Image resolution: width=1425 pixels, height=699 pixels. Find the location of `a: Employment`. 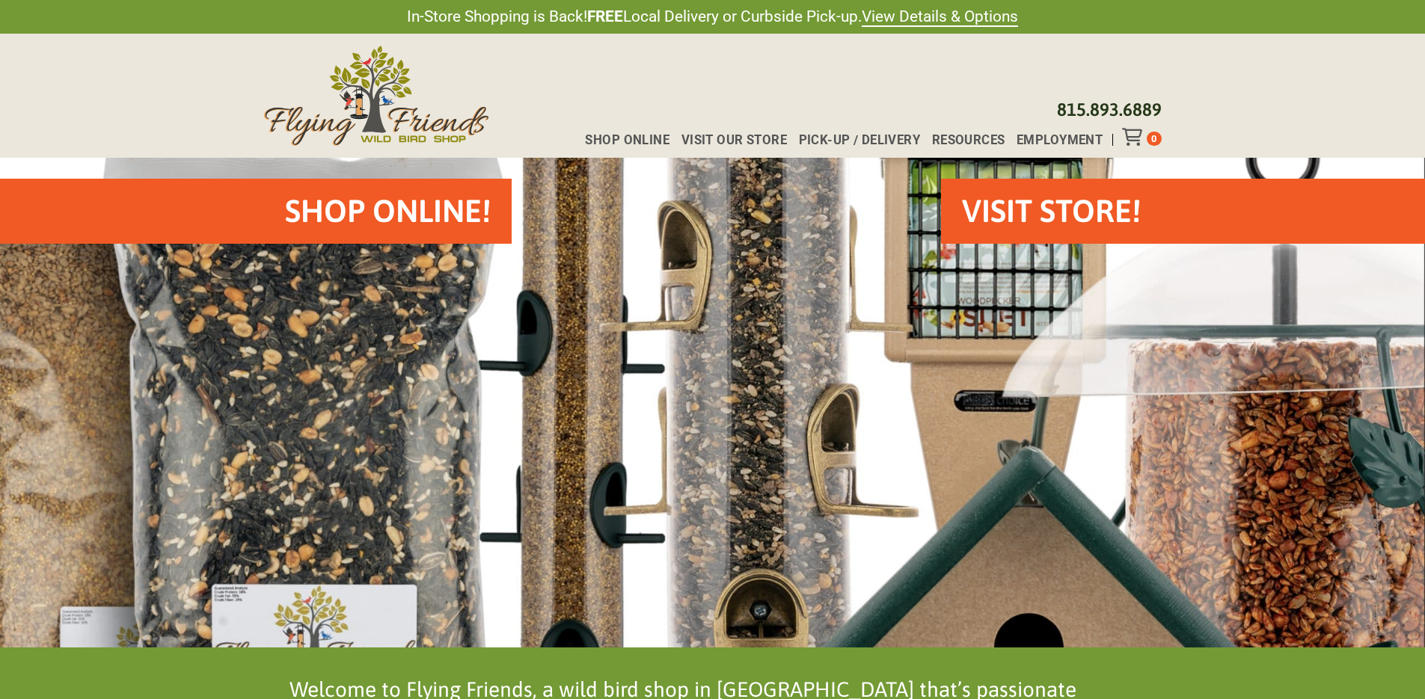

a: Employment is located at coordinates (1053, 140).